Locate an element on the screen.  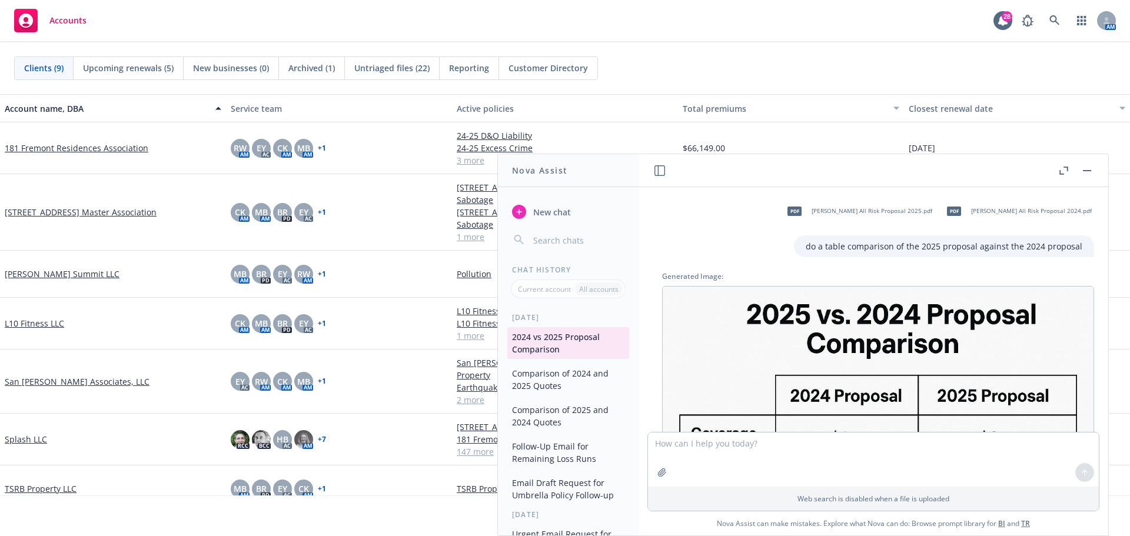
a: TSRB Property LLC - Pollution is located at coordinates (565, 488).